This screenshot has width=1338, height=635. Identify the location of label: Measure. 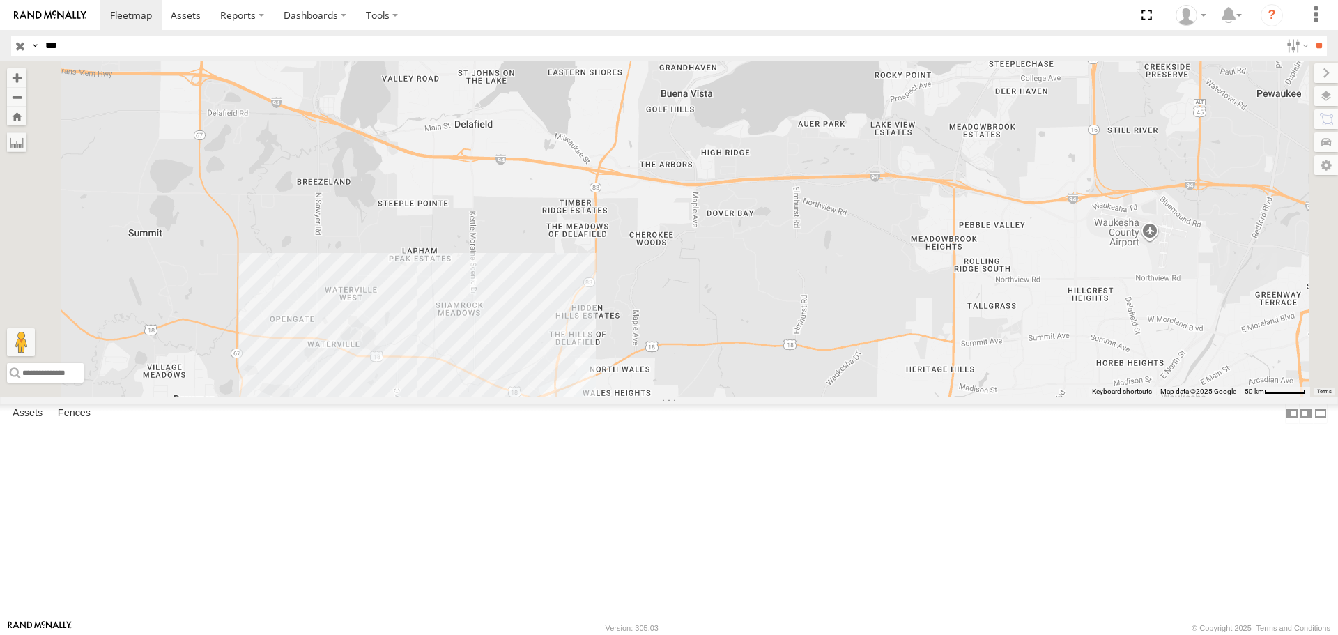
(17, 142).